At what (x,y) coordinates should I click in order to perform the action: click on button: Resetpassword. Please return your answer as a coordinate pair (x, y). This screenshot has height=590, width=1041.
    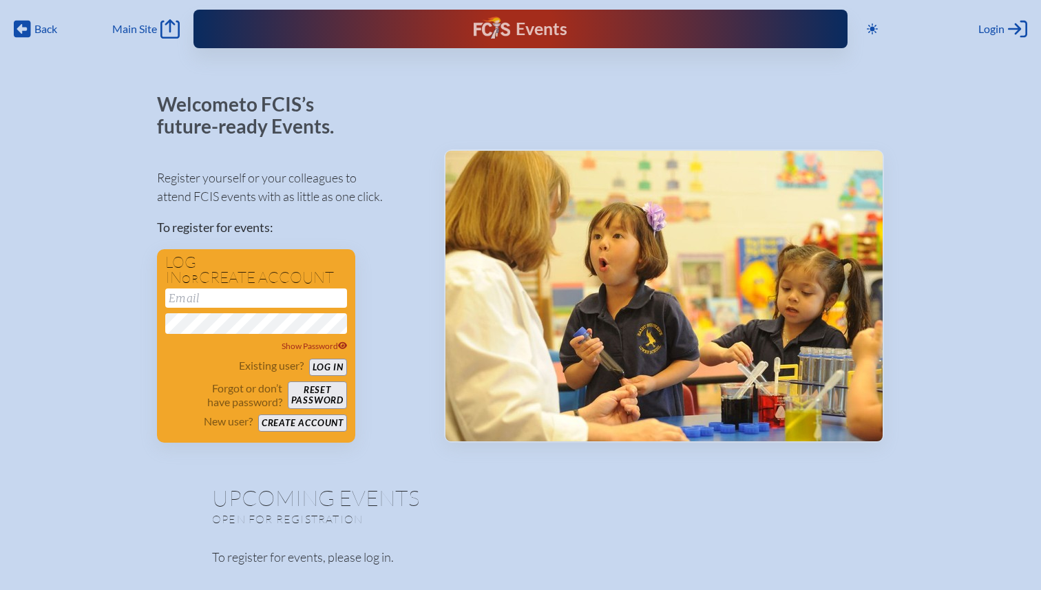
    Looking at the image, I should click on (317, 395).